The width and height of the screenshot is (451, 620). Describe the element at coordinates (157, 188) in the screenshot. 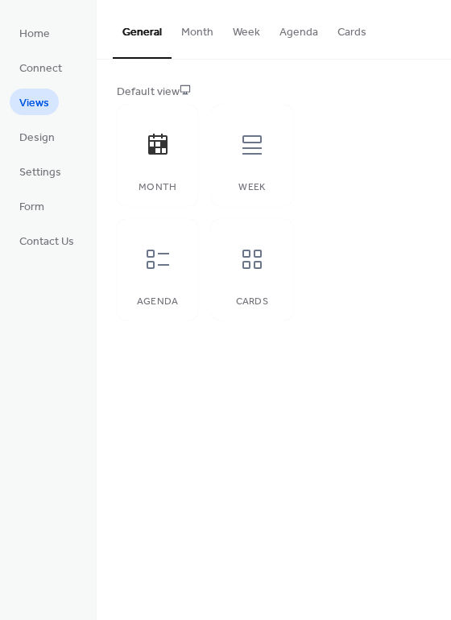

I see `div: Month` at that location.